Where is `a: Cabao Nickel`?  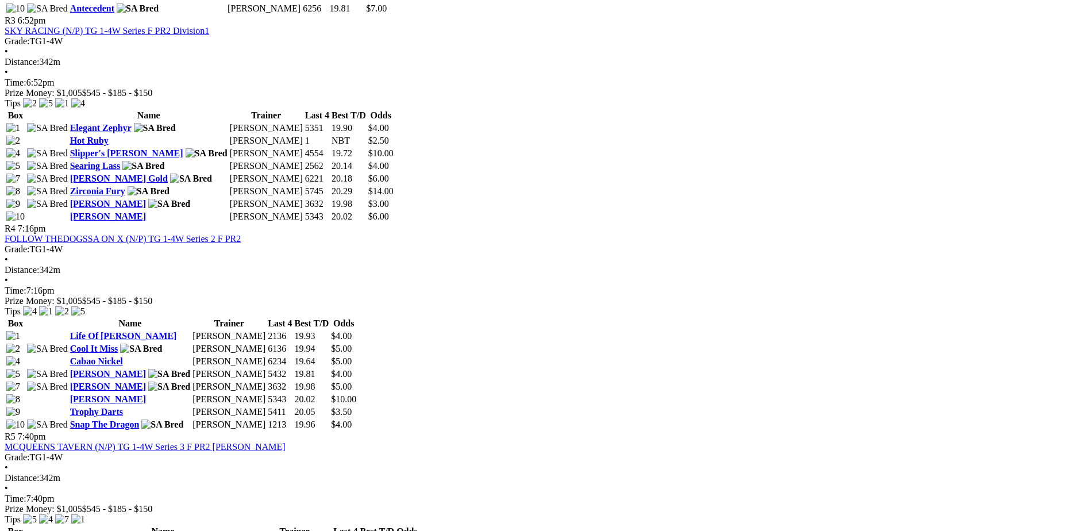
a: Cabao Nickel is located at coordinates (97, 361).